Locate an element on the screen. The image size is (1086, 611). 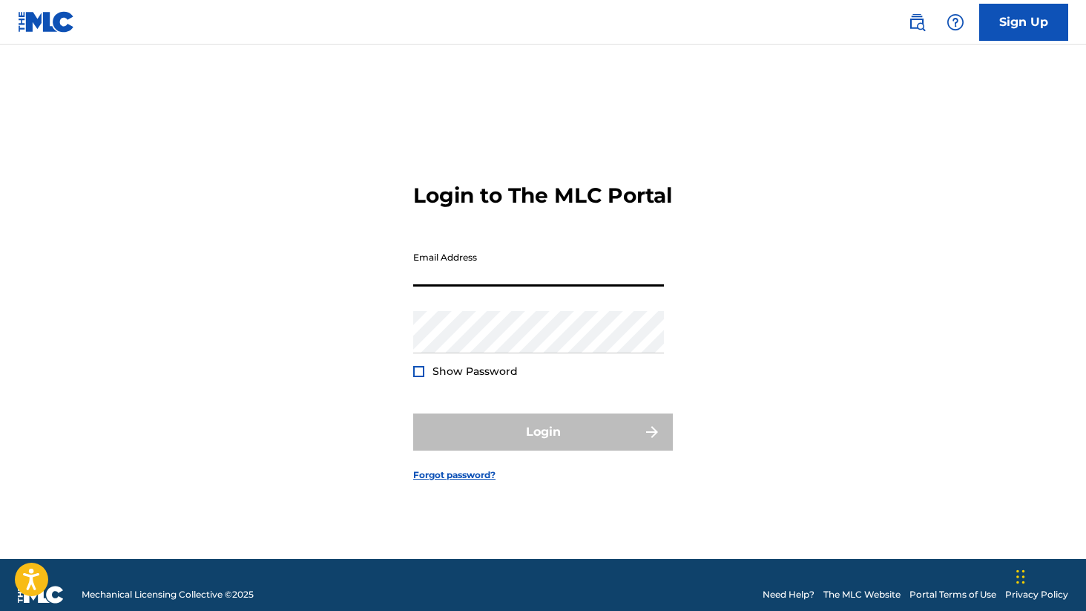
h3: Login to The MLC Portal is located at coordinates (542, 195).